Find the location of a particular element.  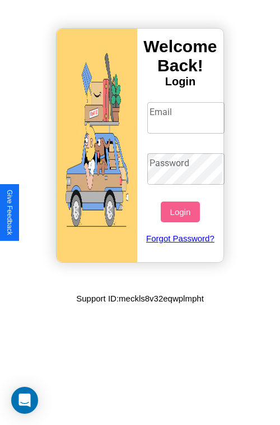

img: gif is located at coordinates (97, 145).